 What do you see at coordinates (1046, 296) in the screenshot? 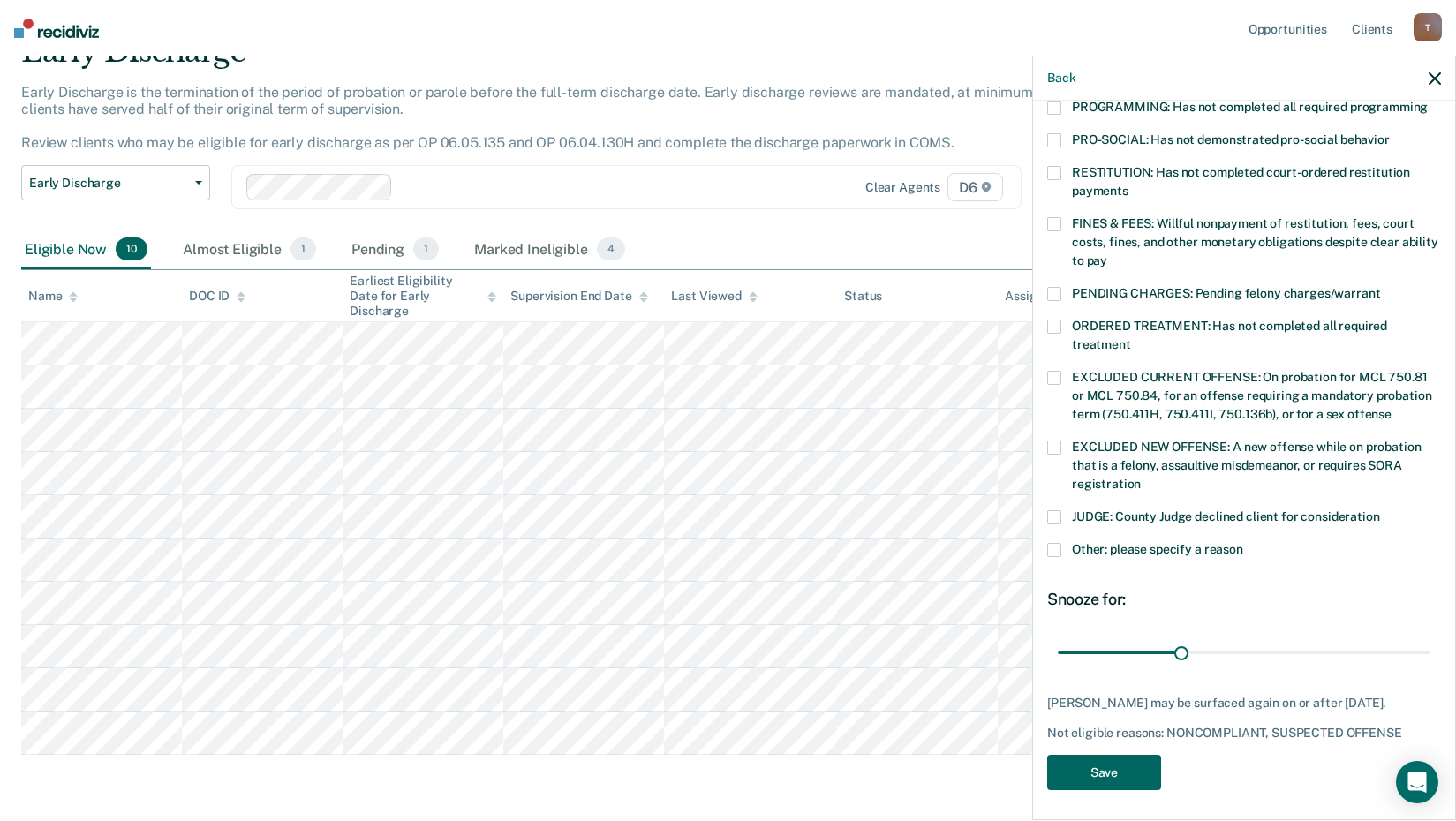
I see `div: Assigned to` at bounding box center [1046, 296].